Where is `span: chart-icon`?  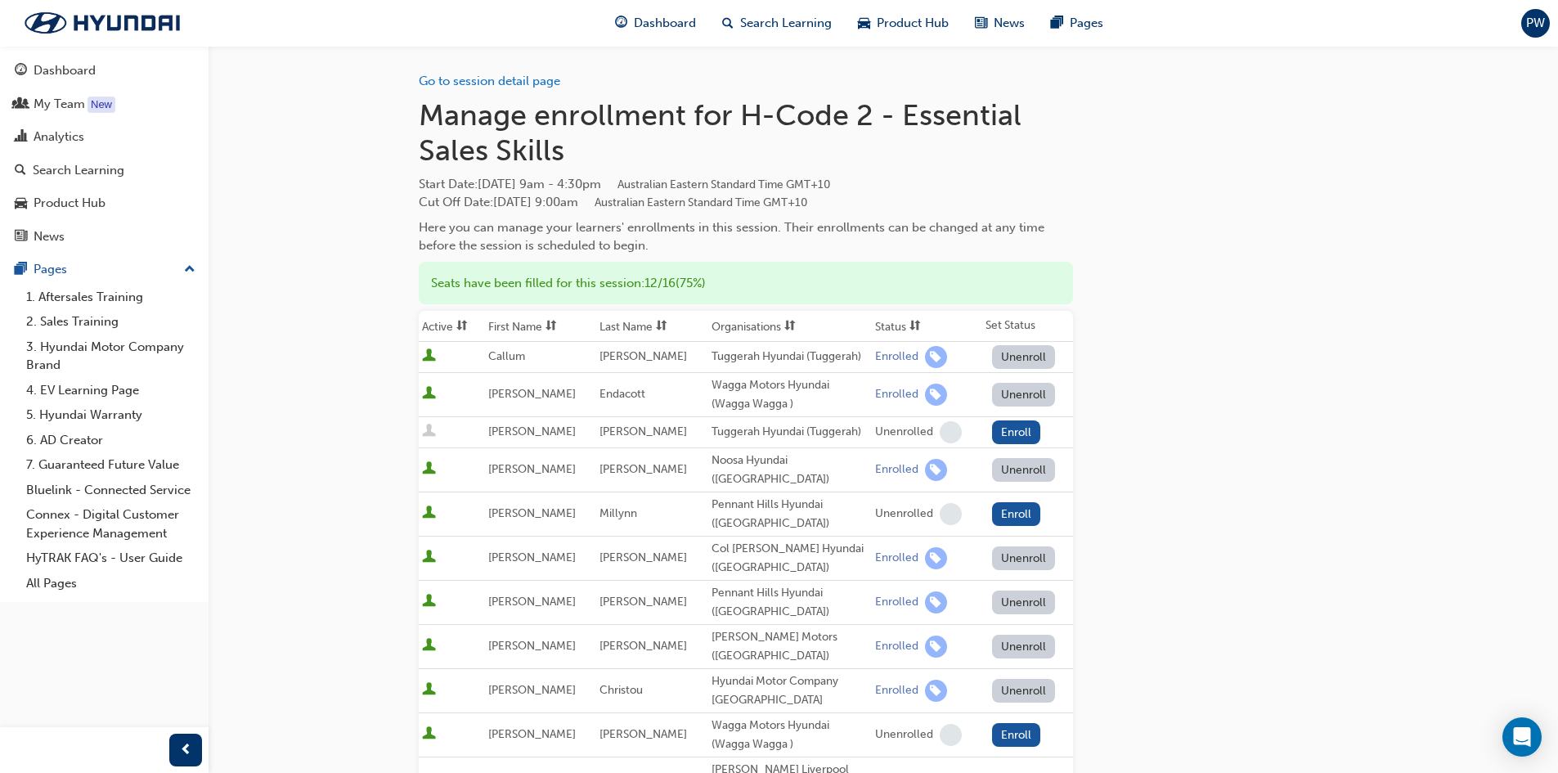
span: chart-icon is located at coordinates (20, 137).